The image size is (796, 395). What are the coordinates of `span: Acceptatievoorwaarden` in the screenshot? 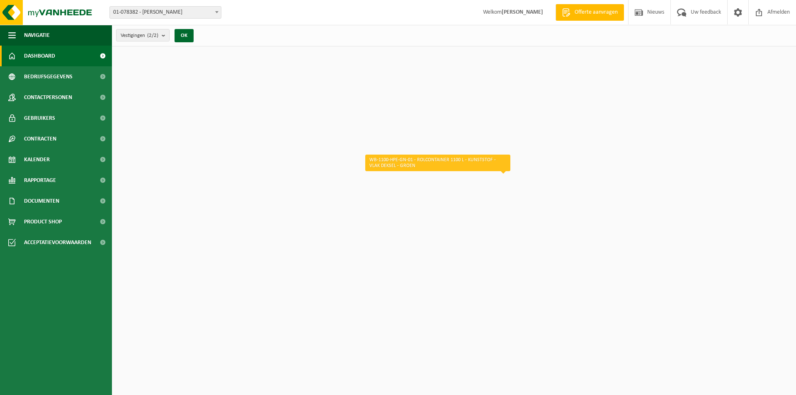 It's located at (58, 242).